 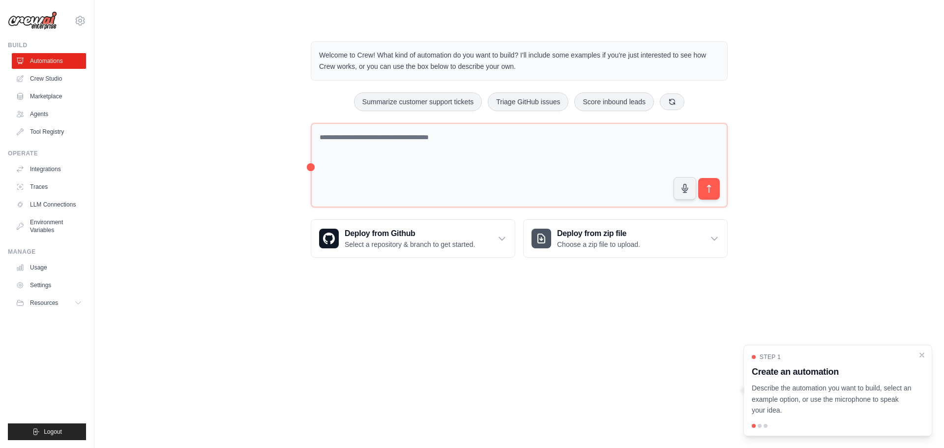 I want to click on a: Marketplace, so click(x=49, y=96).